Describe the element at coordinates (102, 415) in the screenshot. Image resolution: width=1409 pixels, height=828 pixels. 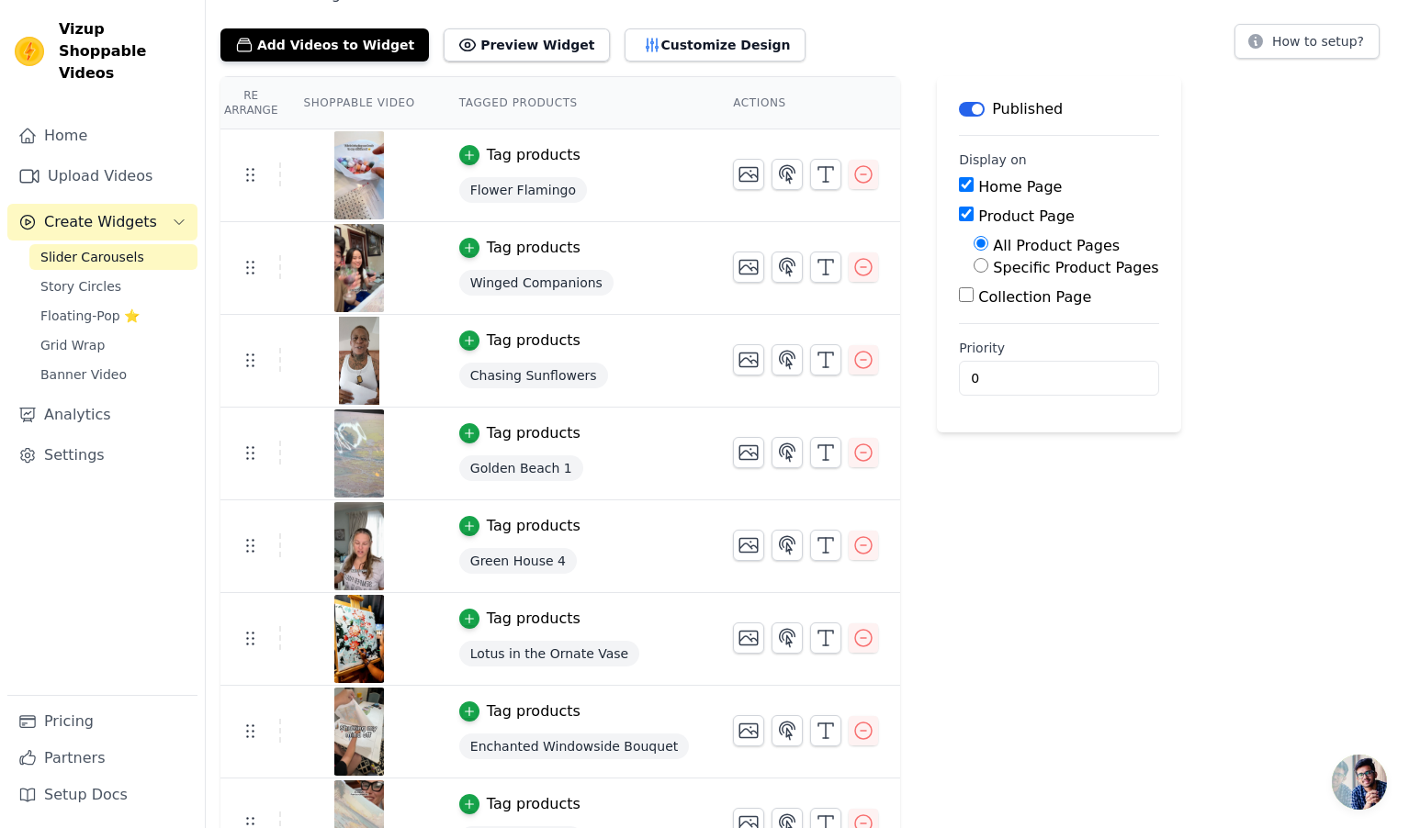
I see `a: Analytics` at that location.